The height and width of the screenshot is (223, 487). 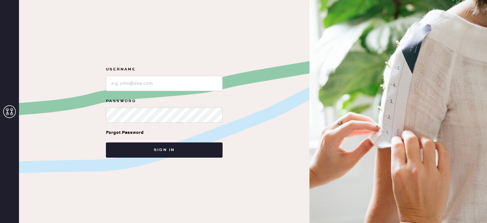 I want to click on a: Forgot Password, so click(x=125, y=132).